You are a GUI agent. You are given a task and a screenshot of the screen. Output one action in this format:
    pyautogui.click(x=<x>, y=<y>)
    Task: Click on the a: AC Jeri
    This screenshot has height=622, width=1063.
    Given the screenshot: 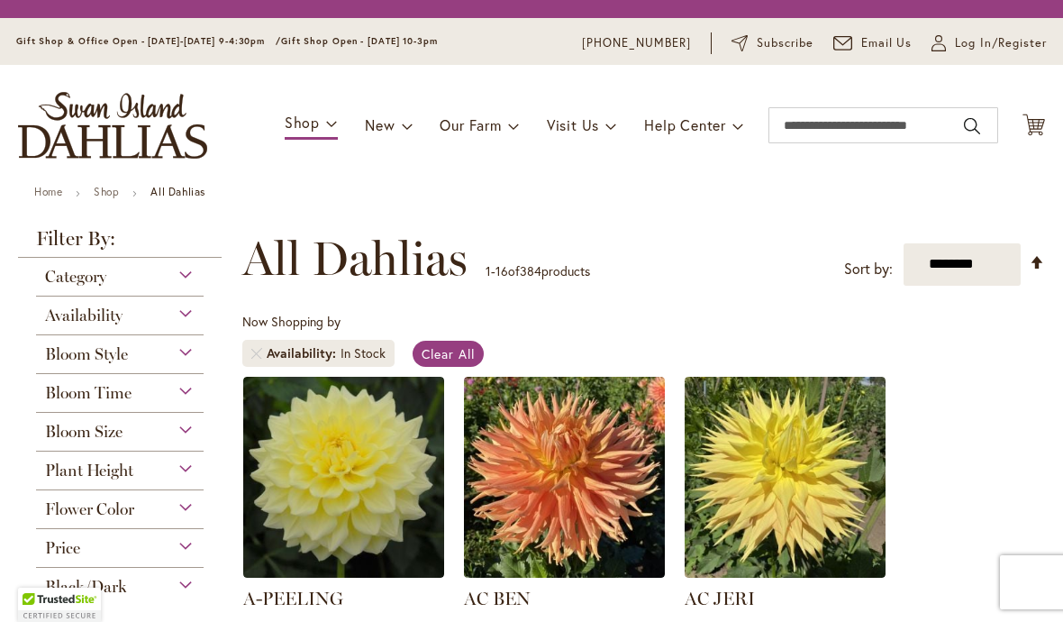 What is the action you would take?
    pyautogui.click(x=785, y=572)
    